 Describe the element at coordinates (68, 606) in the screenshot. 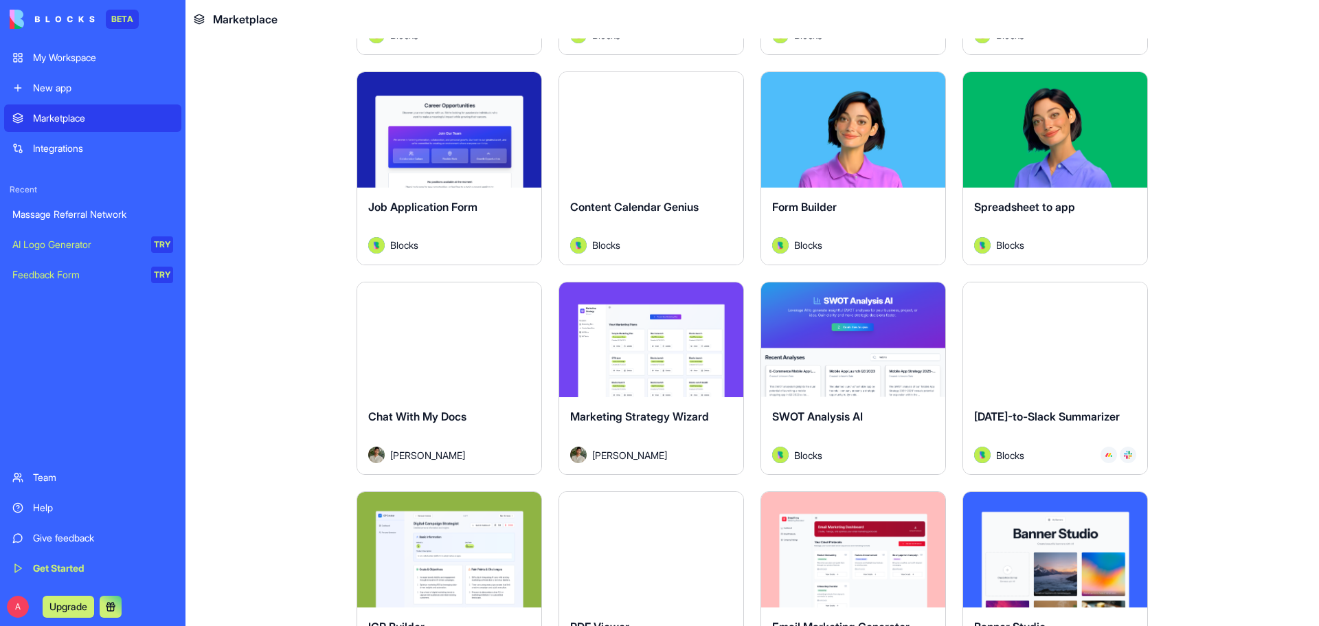

I see `button: Upgrade` at that location.